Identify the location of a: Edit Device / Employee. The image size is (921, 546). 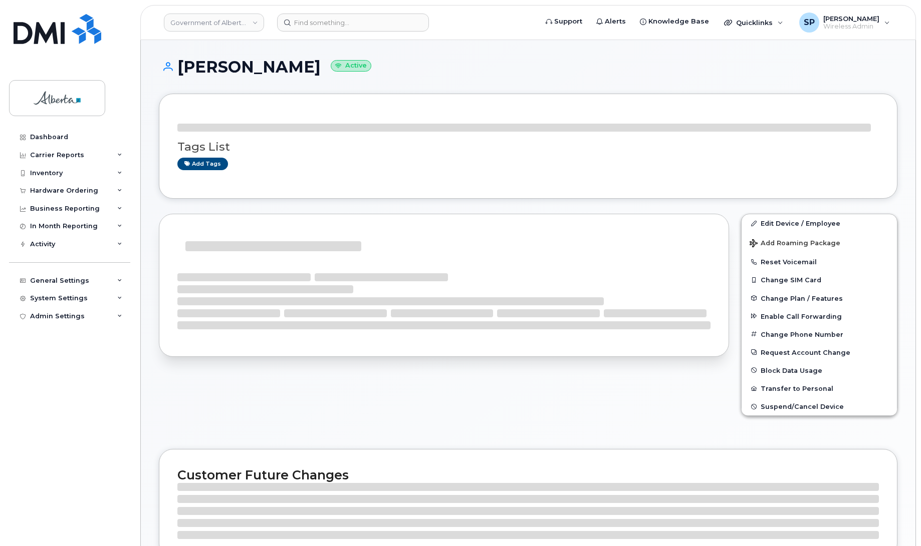
(819, 223).